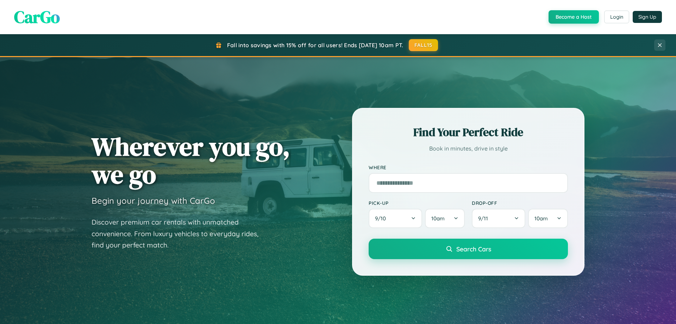  I want to click on button: Search Cars, so click(468, 249).